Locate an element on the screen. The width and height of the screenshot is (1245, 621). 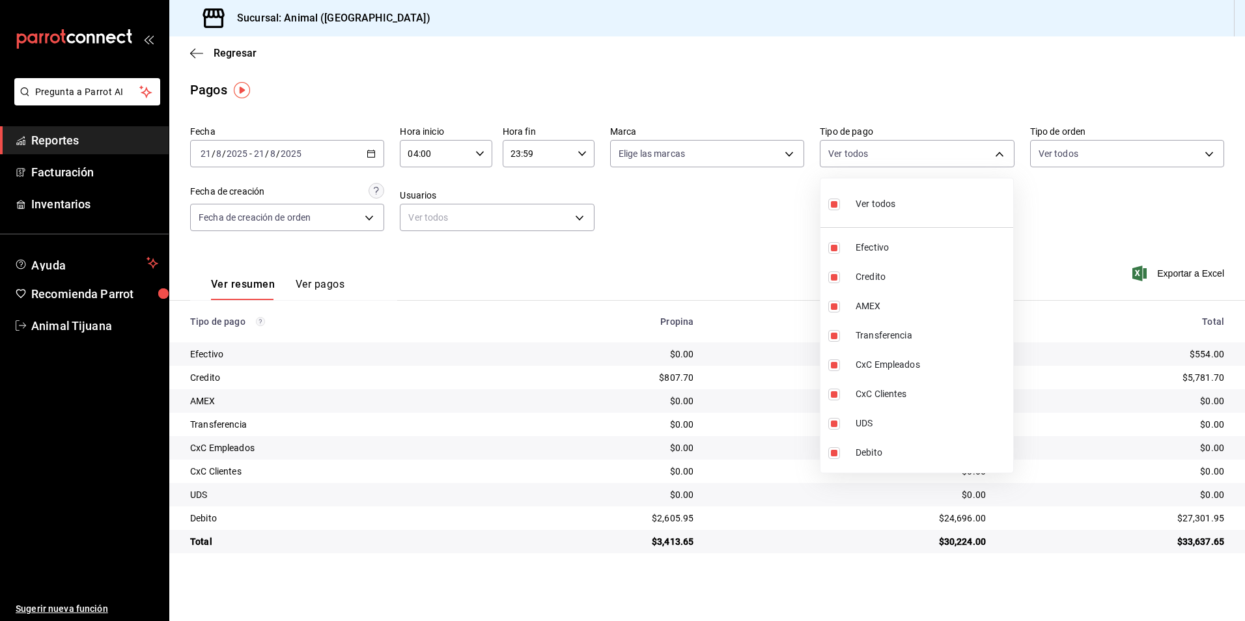
img: Tooltip marker is located at coordinates (242, 90).